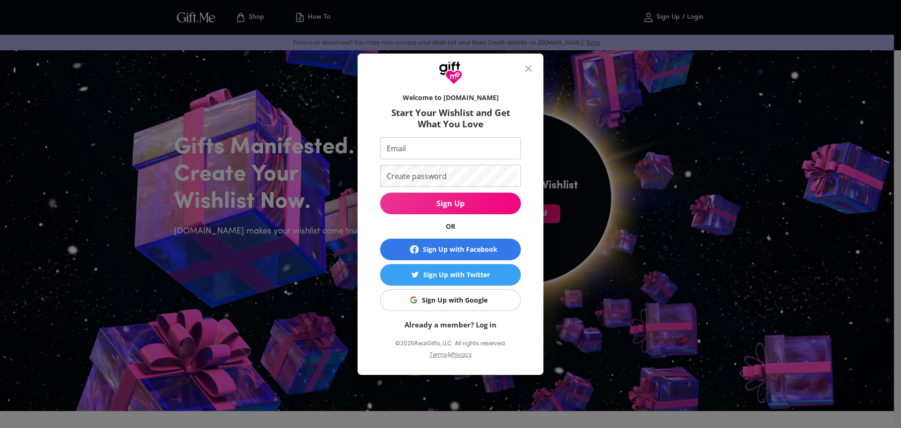 This screenshot has width=901, height=428. Describe the element at coordinates (451, 118) in the screenshot. I see `h6: Start Your Wishlist and Get What You Love` at that location.